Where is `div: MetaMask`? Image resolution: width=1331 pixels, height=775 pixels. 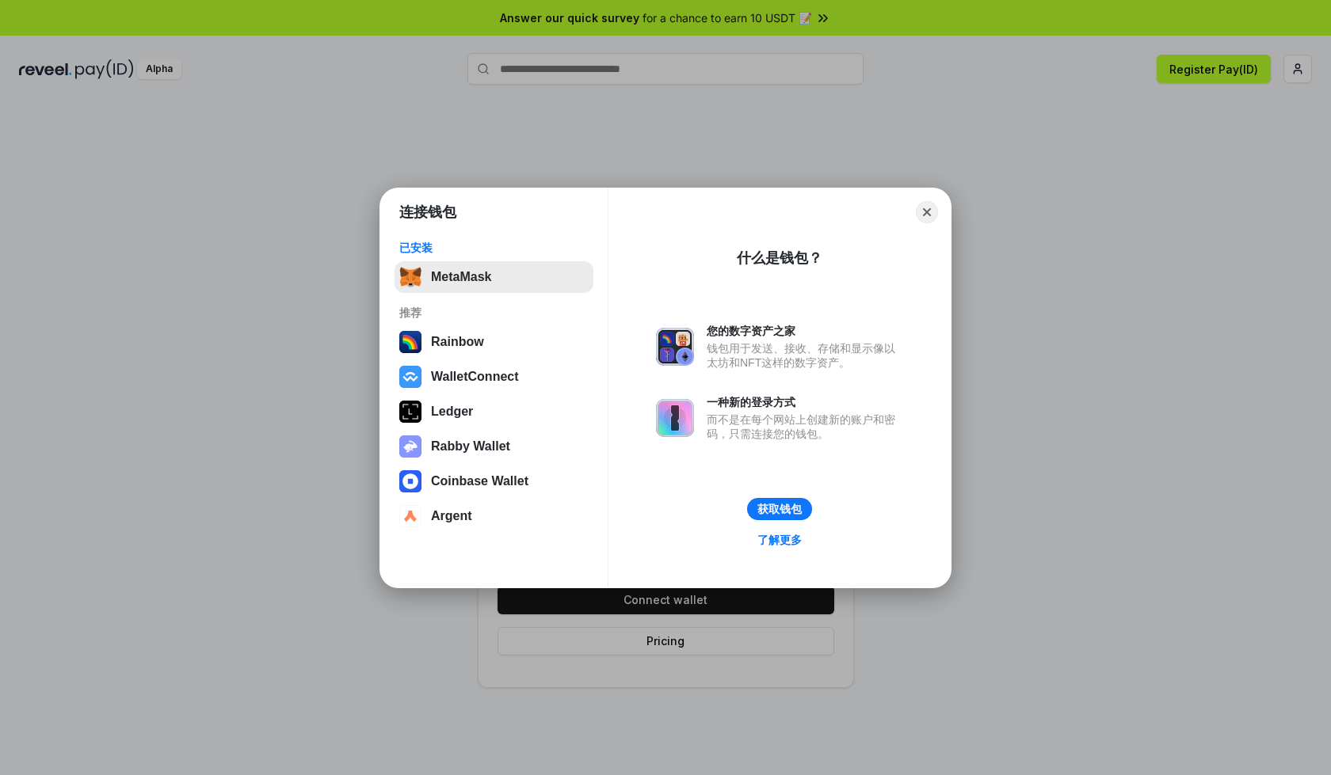
div: MetaMask is located at coordinates (461, 277).